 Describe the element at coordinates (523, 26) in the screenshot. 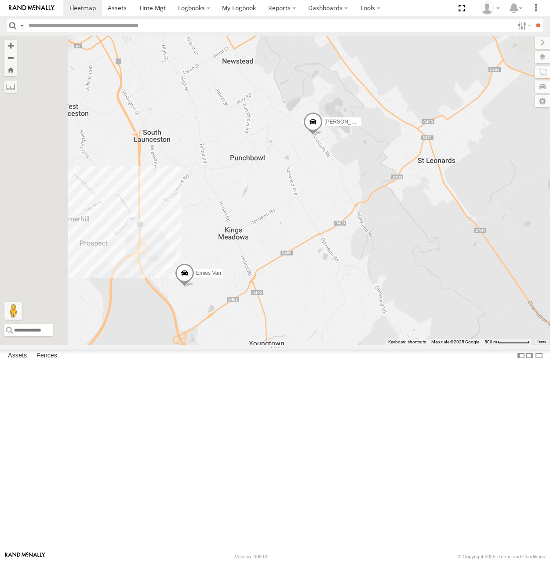

I see `label: Search Filter Options` at that location.